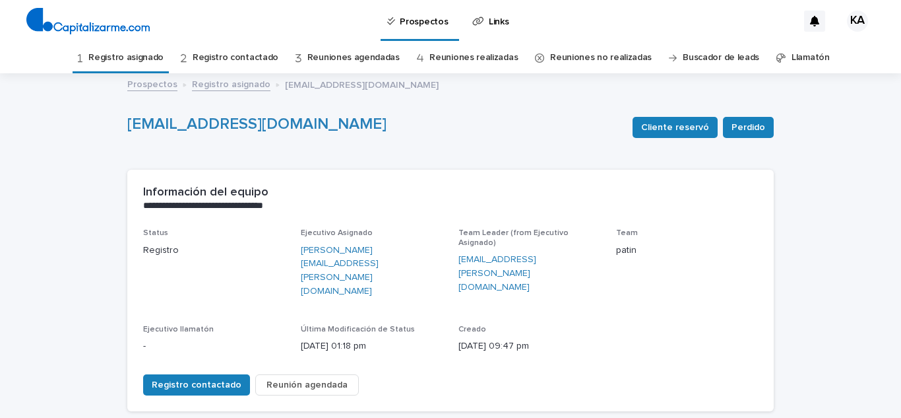 This screenshot has height=418, width=901. Describe the element at coordinates (156, 233) in the screenshot. I see `span: Status` at that location.